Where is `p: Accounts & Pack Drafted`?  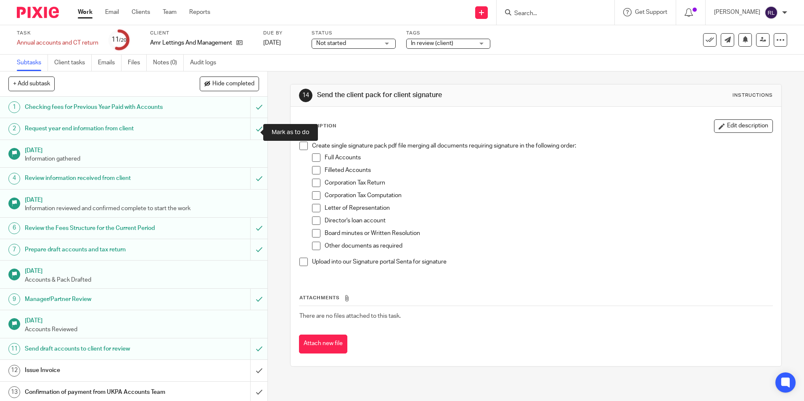 p: Accounts & Pack Drafted is located at coordinates (142, 280).